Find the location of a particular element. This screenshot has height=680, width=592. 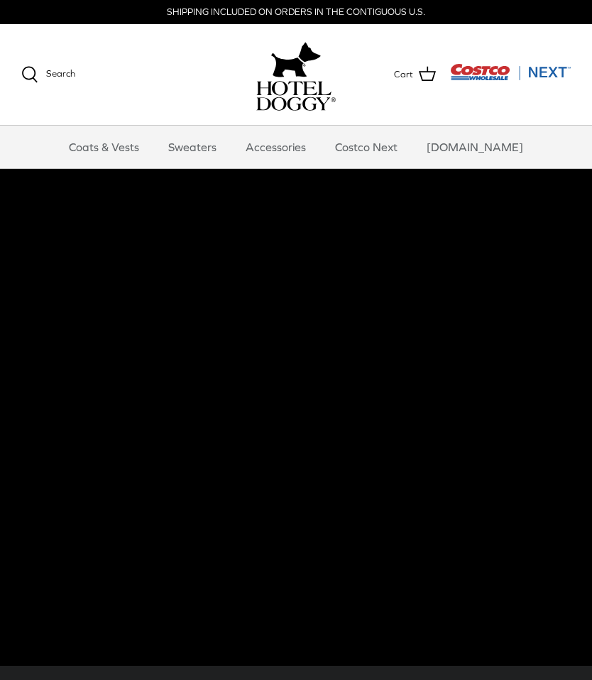

img: hoteldoggycom is located at coordinates (296, 96).